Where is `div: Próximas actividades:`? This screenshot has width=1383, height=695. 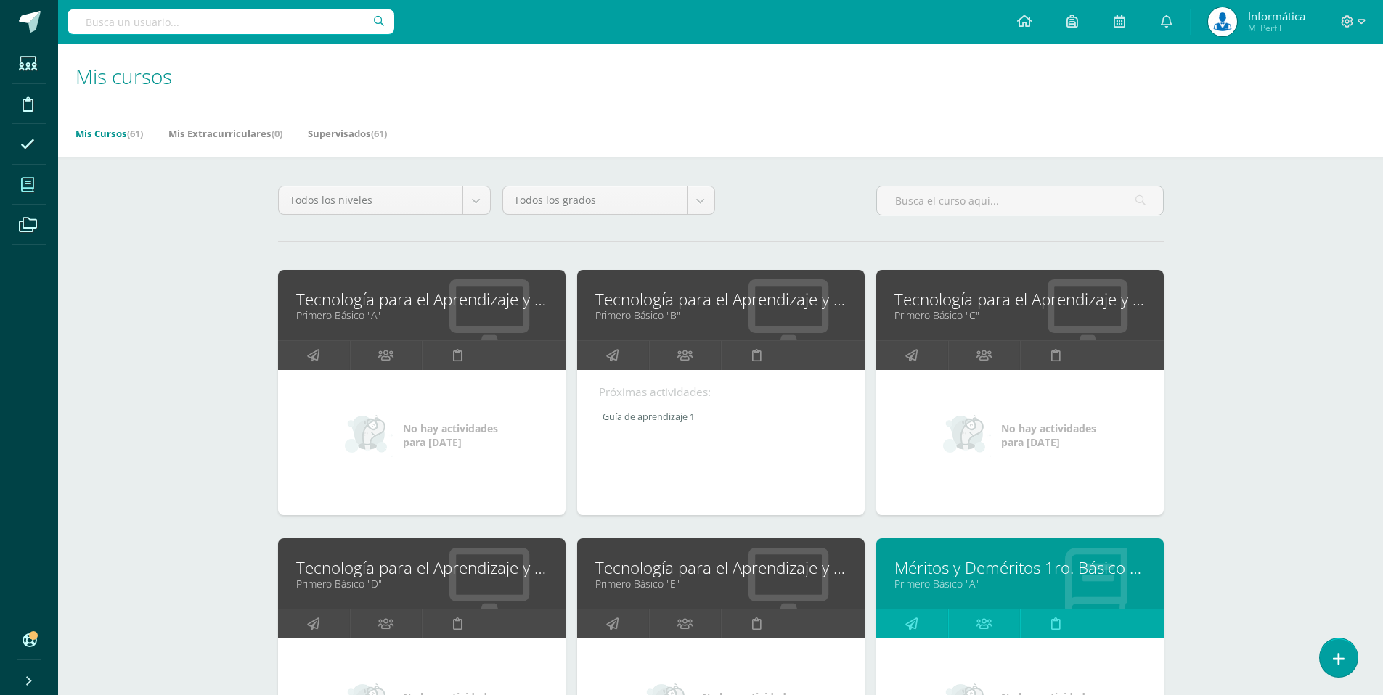
div: Próximas actividades: is located at coordinates (721, 392).